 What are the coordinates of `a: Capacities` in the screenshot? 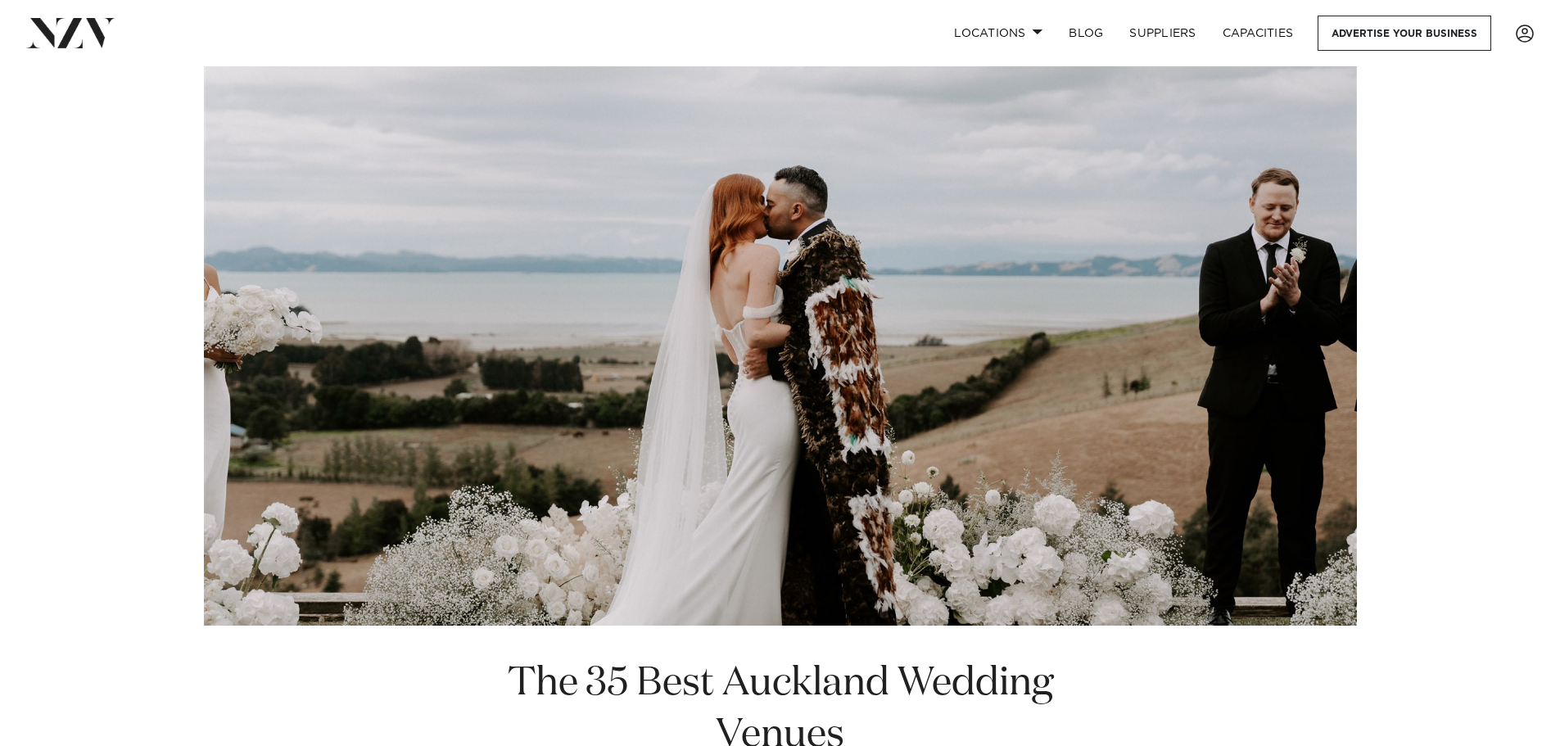 It's located at (1258, 33).